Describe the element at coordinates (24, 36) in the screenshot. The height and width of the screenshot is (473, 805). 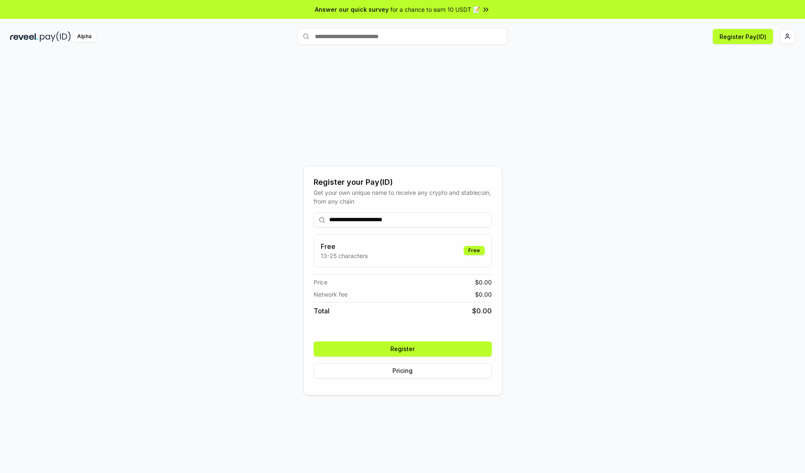
I see `img: reveel_dark` at that location.